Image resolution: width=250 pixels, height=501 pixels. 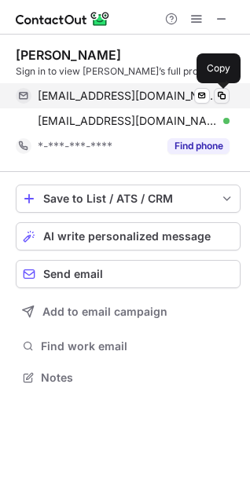 I want to click on div: Save to List / ATS / CRM, so click(x=128, y=199).